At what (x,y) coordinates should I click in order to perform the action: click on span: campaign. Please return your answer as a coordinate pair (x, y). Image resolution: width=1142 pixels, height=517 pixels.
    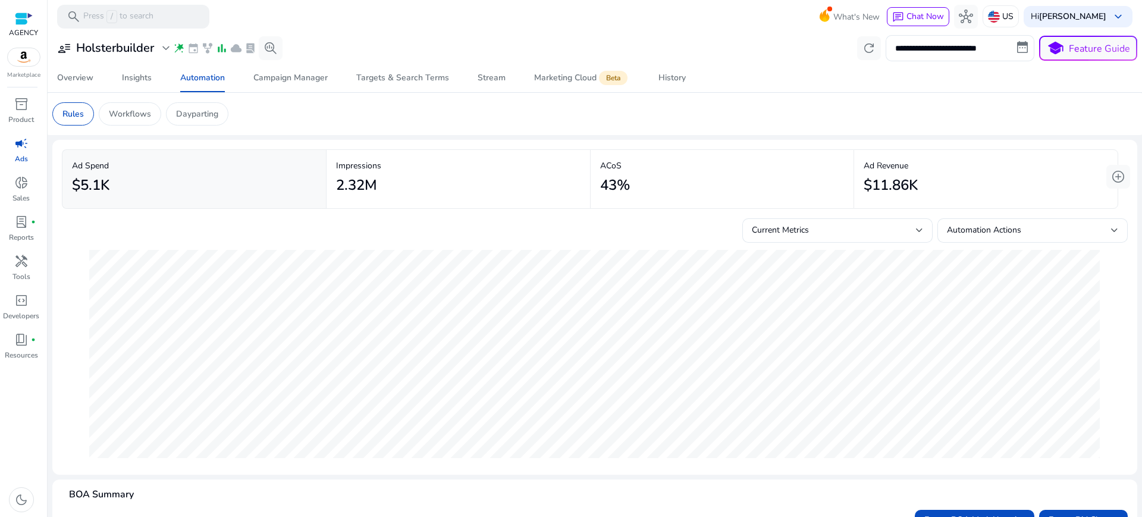
    Looking at the image, I should click on (21, 143).